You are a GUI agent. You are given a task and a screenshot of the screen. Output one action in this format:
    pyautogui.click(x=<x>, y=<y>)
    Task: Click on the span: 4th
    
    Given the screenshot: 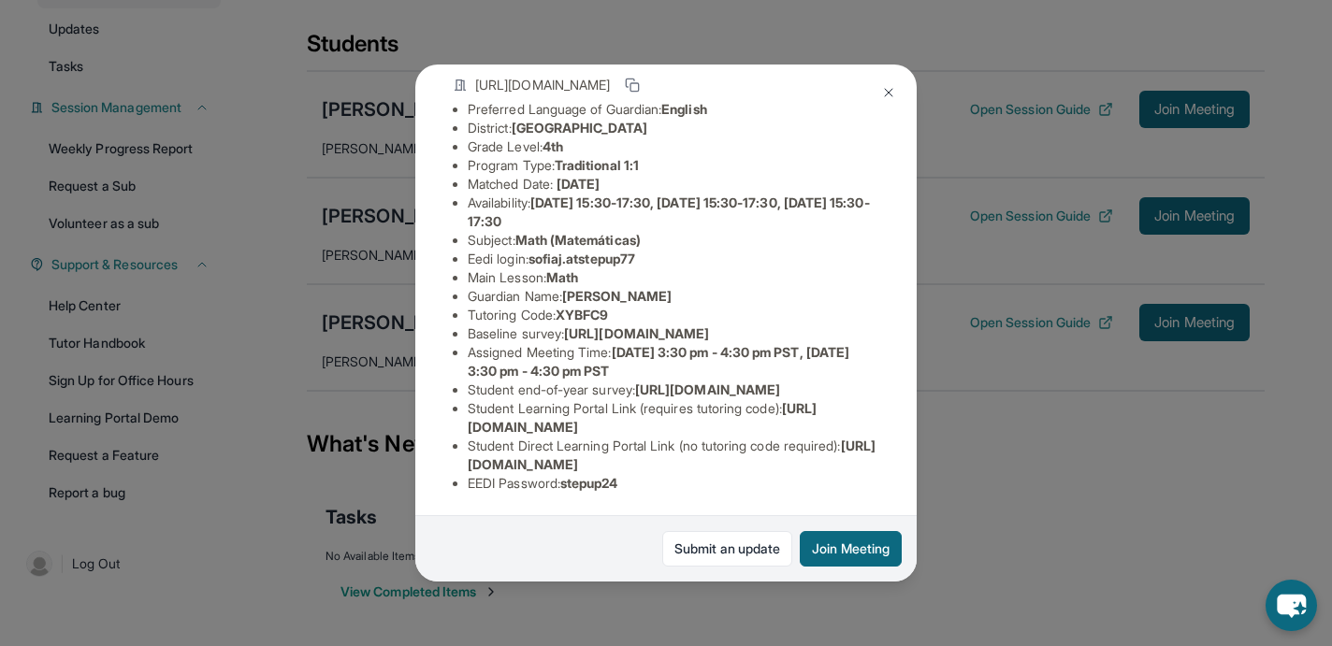 What is the action you would take?
    pyautogui.click(x=553, y=146)
    